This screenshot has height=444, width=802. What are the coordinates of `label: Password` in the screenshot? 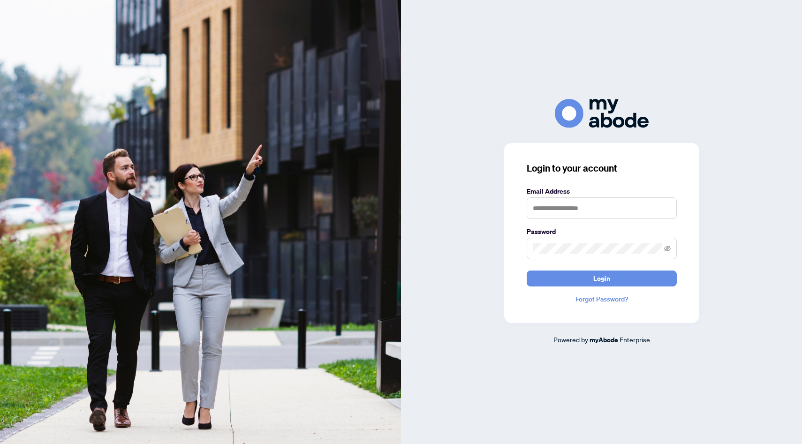 It's located at (602, 232).